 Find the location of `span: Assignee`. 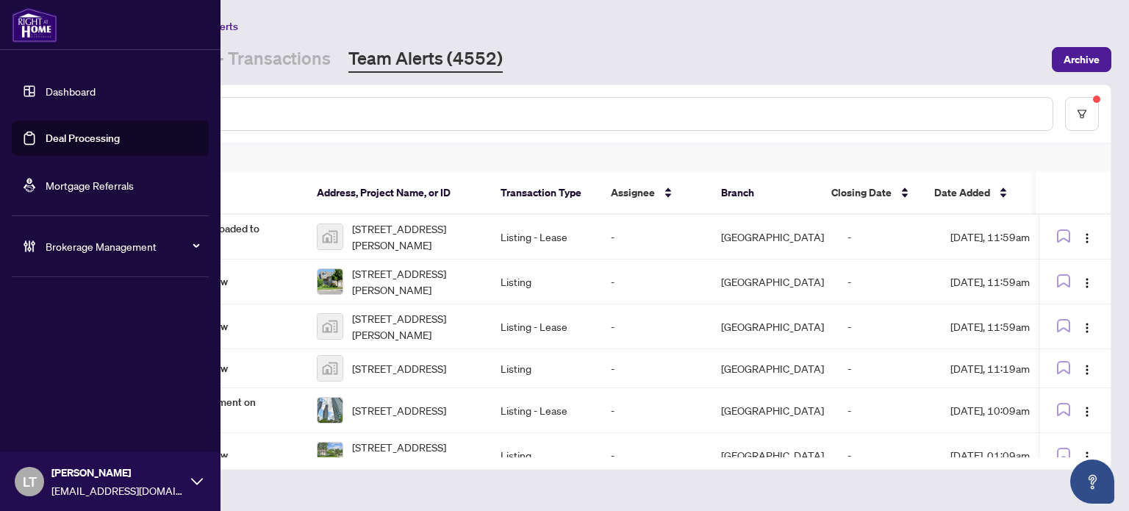

span: Assignee is located at coordinates (633, 193).